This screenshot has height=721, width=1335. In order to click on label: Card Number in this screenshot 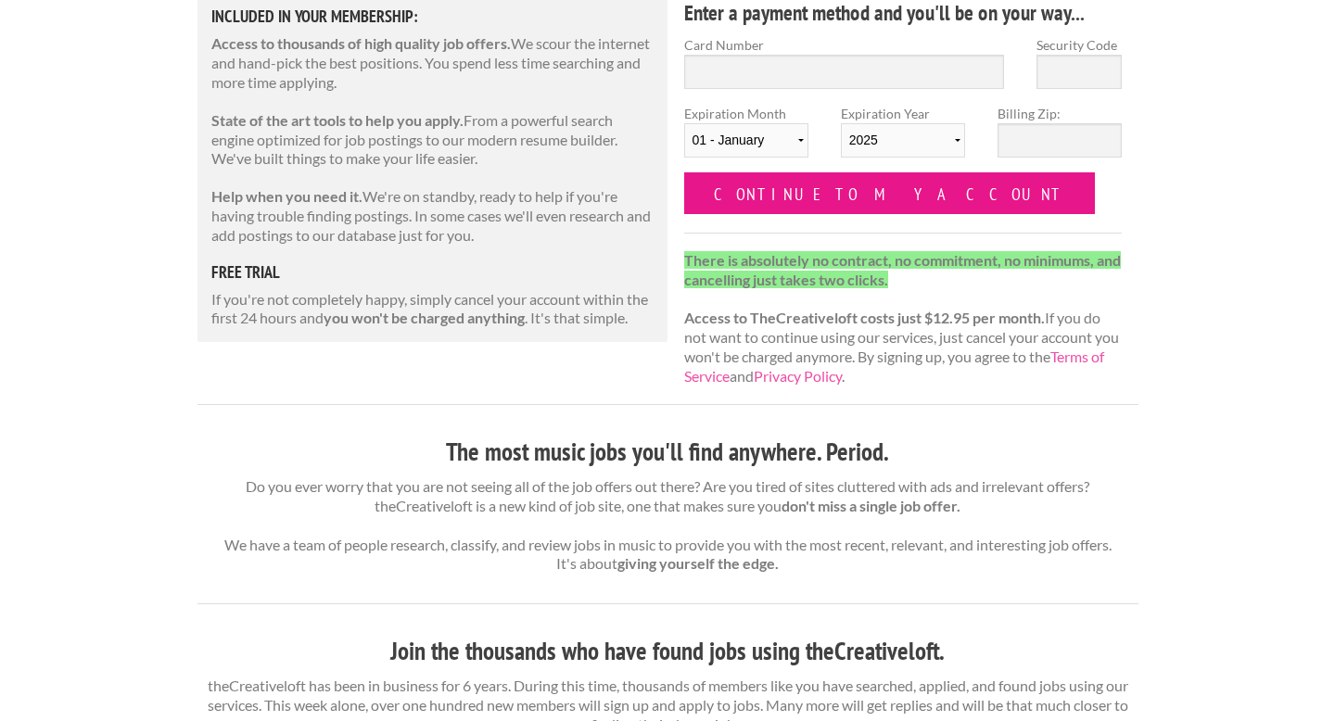, I will do `click(844, 44)`.